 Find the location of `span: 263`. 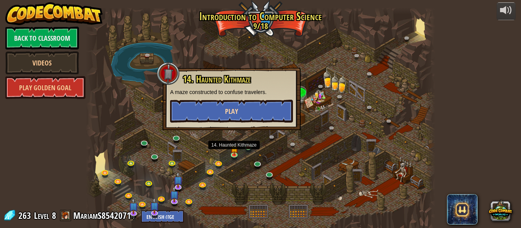

span: 263 is located at coordinates (26, 216).